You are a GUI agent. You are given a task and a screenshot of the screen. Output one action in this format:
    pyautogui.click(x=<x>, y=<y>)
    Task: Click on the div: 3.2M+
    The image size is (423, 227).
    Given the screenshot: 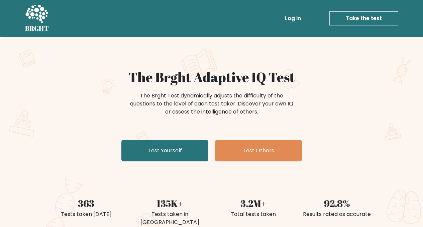 What is the action you would take?
    pyautogui.click(x=253, y=203)
    